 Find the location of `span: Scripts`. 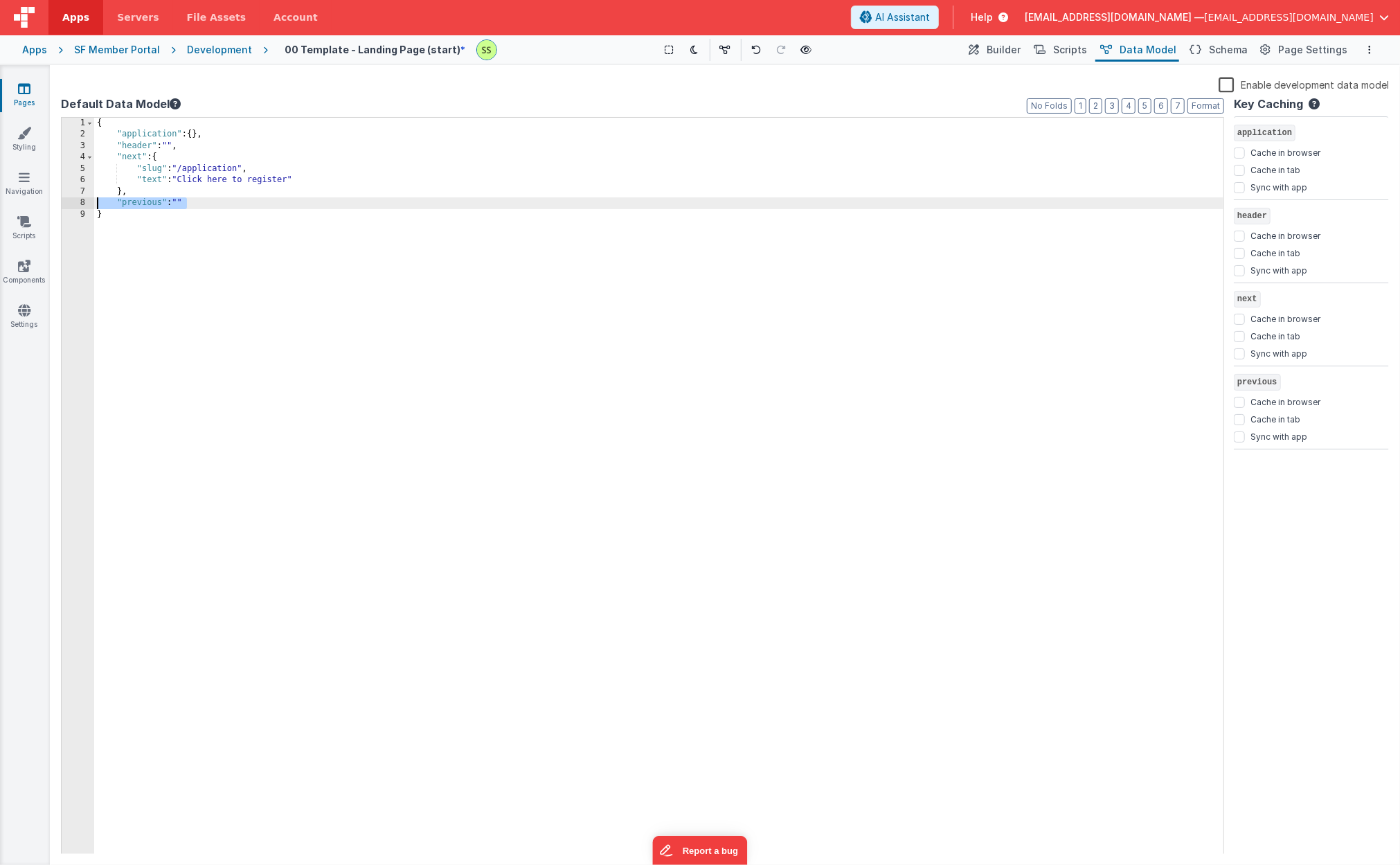

span: Scripts is located at coordinates (1069, 50).